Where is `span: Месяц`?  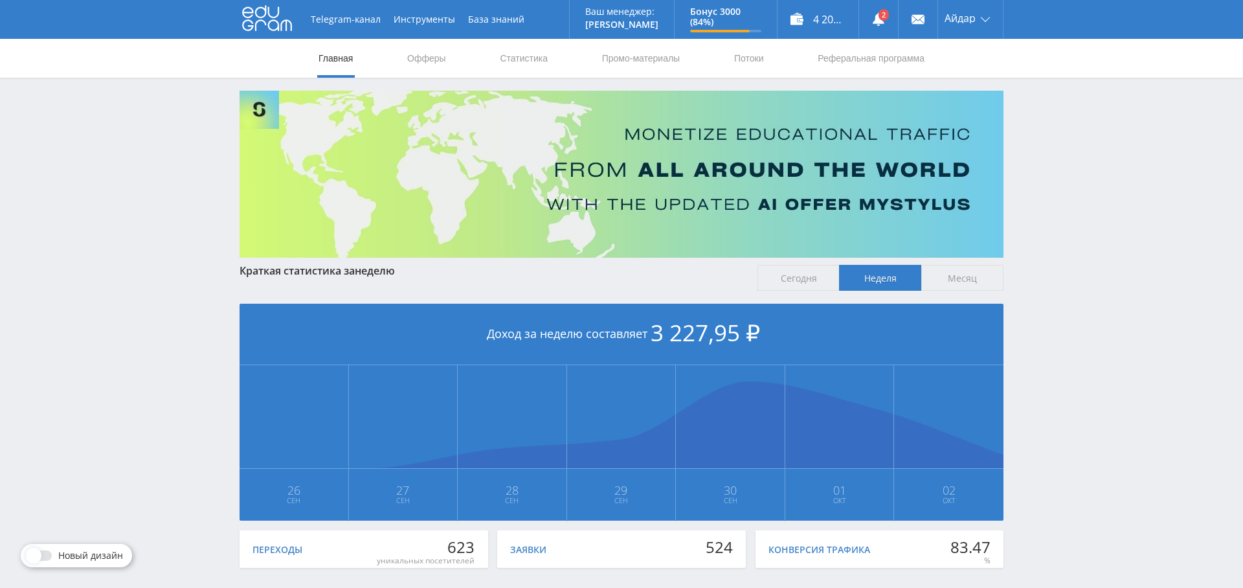 span: Месяц is located at coordinates (962, 278).